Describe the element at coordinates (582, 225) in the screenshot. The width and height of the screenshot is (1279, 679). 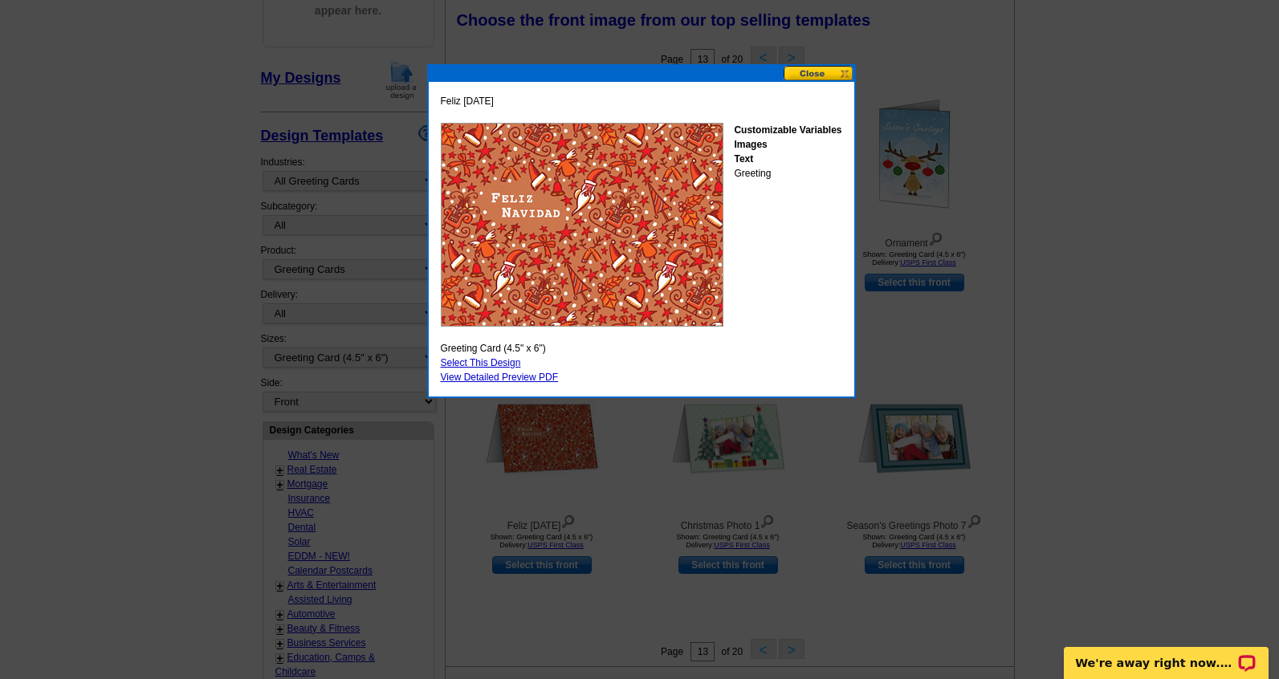
I see `img: GCHOLXMAS1F.jpg` at that location.